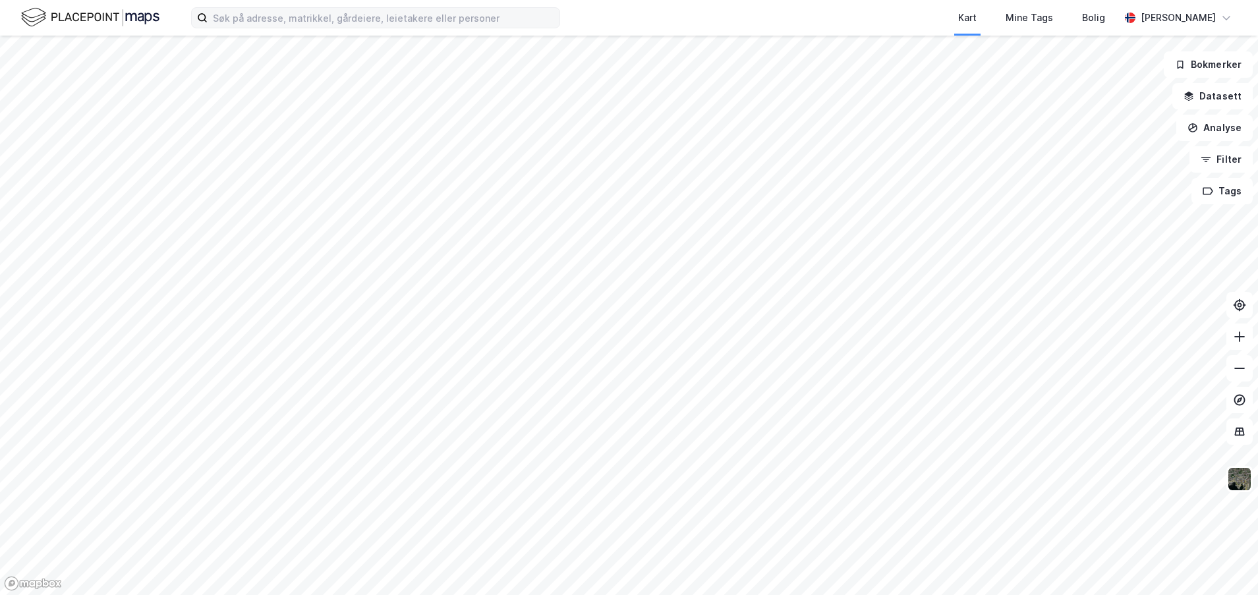 The image size is (1258, 595). I want to click on button: Datasett, so click(1212, 96).